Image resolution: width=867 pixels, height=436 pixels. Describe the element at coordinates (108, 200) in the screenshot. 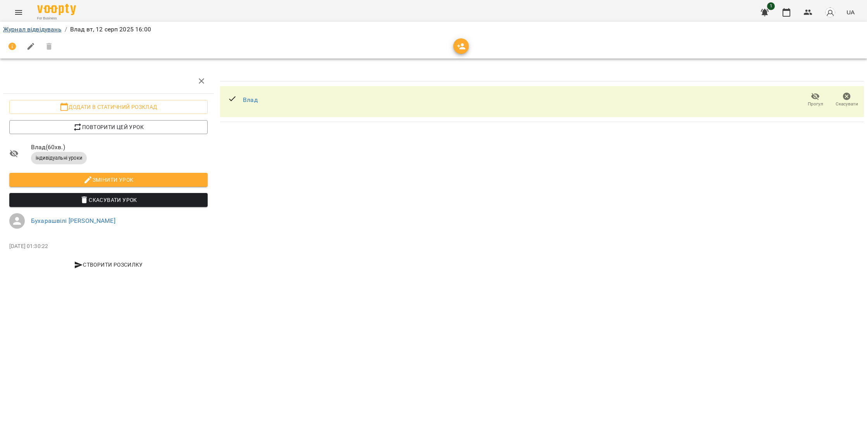

I see `button: Скасувати Урок` at that location.